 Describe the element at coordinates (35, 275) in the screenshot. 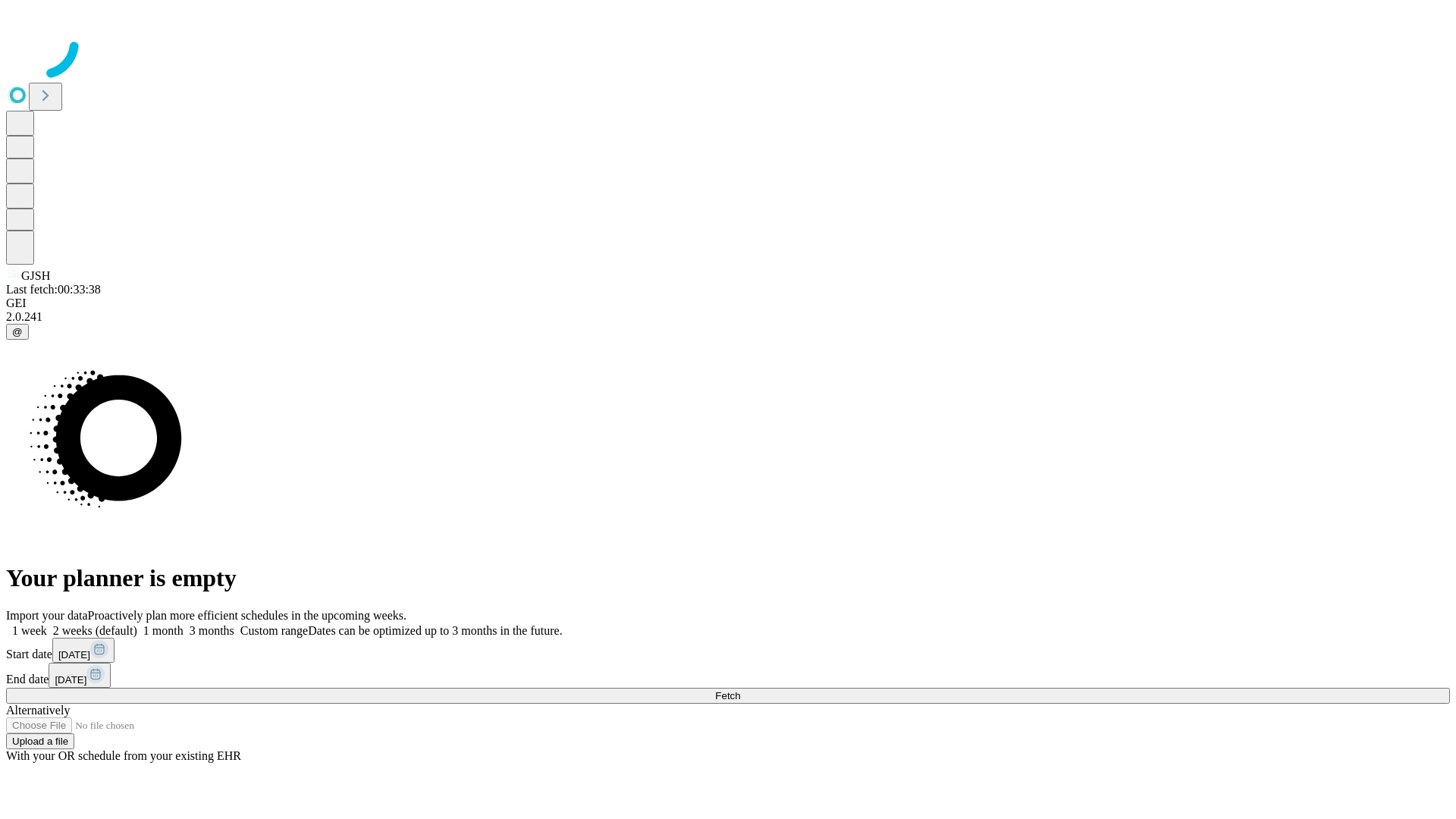

I see `span: GJSH` at that location.